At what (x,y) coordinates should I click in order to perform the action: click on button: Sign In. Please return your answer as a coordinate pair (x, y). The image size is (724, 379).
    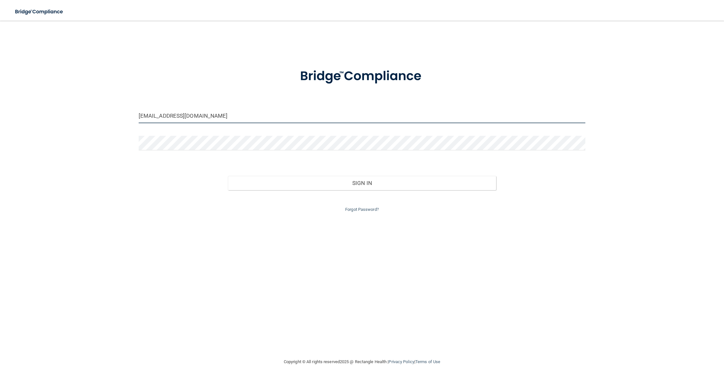
    Looking at the image, I should click on (362, 183).